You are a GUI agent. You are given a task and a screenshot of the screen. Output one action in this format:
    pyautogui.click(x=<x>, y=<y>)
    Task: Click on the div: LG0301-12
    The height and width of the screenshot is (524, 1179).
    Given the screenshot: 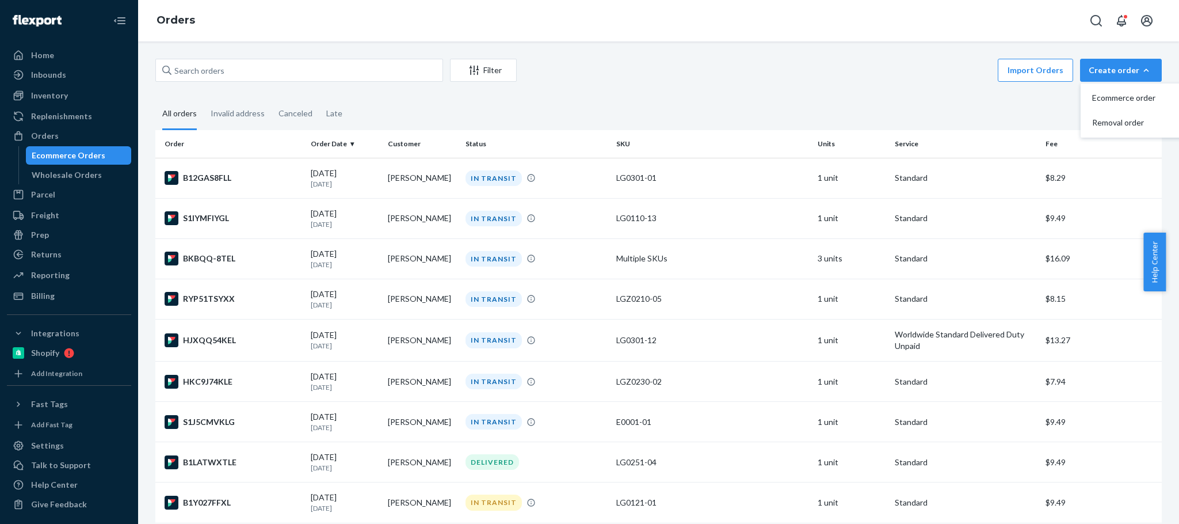 What is the action you would take?
    pyautogui.click(x=712, y=340)
    